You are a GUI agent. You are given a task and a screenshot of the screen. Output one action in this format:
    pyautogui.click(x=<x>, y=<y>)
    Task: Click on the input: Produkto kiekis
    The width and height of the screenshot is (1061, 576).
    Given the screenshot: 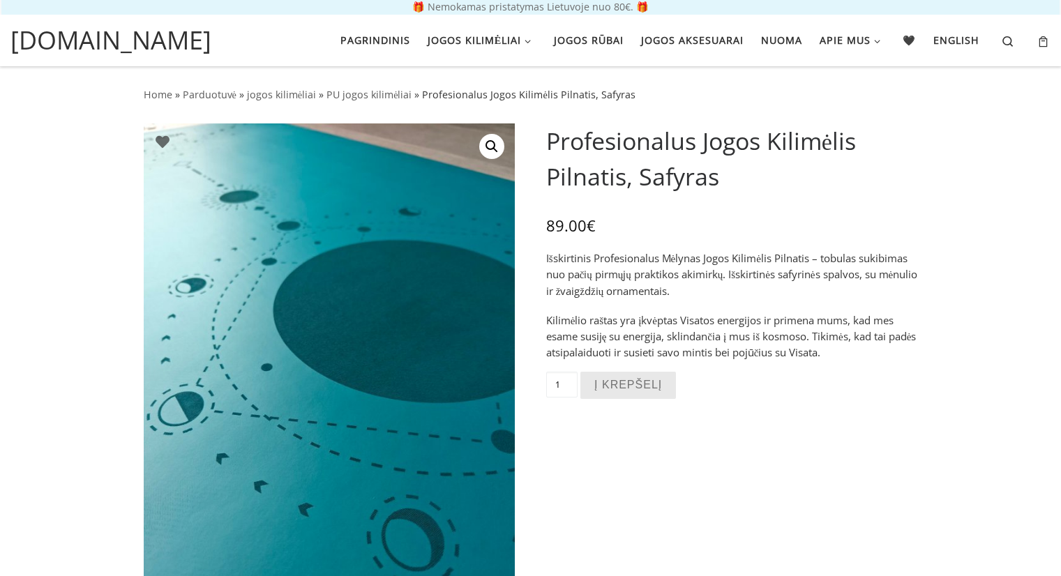 What is the action you would take?
    pyautogui.click(x=561, y=384)
    